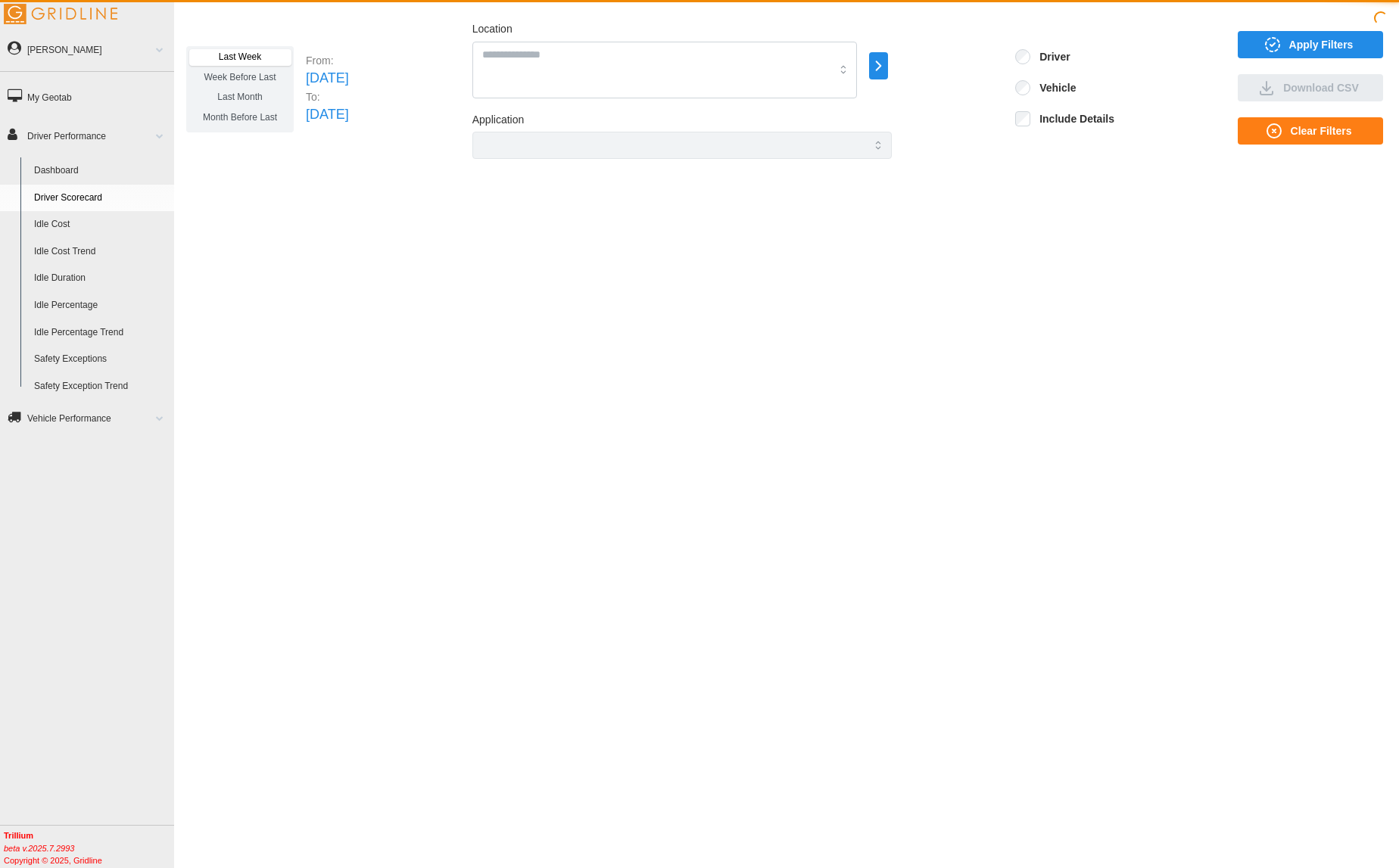 This screenshot has height=868, width=1399. Describe the element at coordinates (239, 97) in the screenshot. I see `span: Last Month` at that location.